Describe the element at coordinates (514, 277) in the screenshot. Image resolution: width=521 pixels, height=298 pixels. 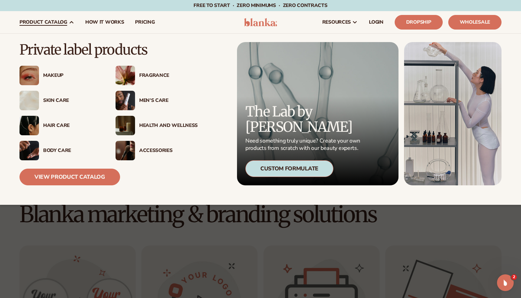
I see `span: 2` at that location.